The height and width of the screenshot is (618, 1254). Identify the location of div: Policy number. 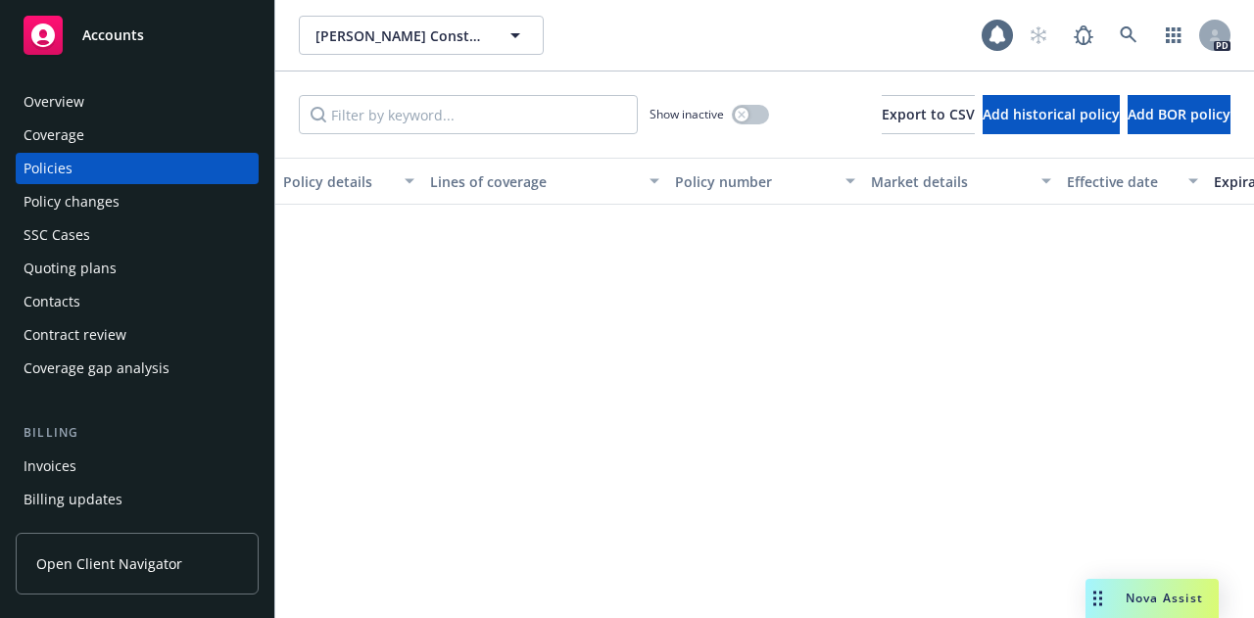
(755, 181).